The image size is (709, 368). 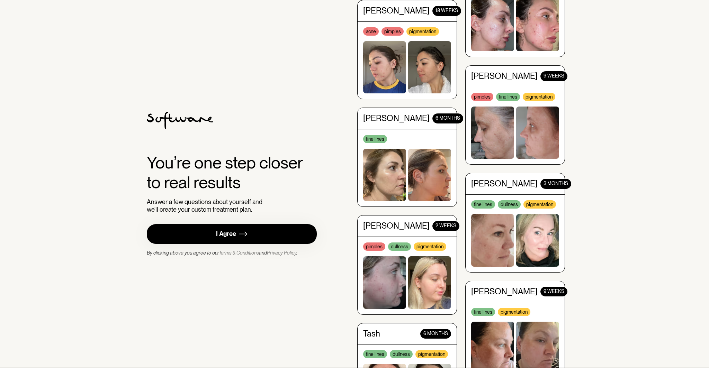 What do you see at coordinates (231, 173) in the screenshot?
I see `div: You’re one step closer to real results` at bounding box center [231, 173].